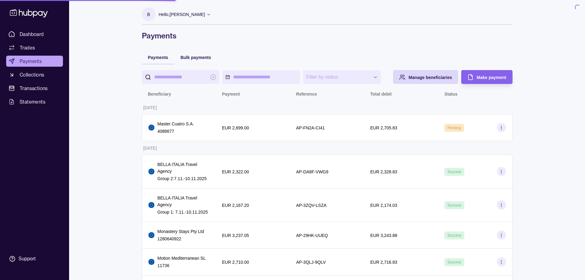  I want to click on p: Status, so click(450, 94).